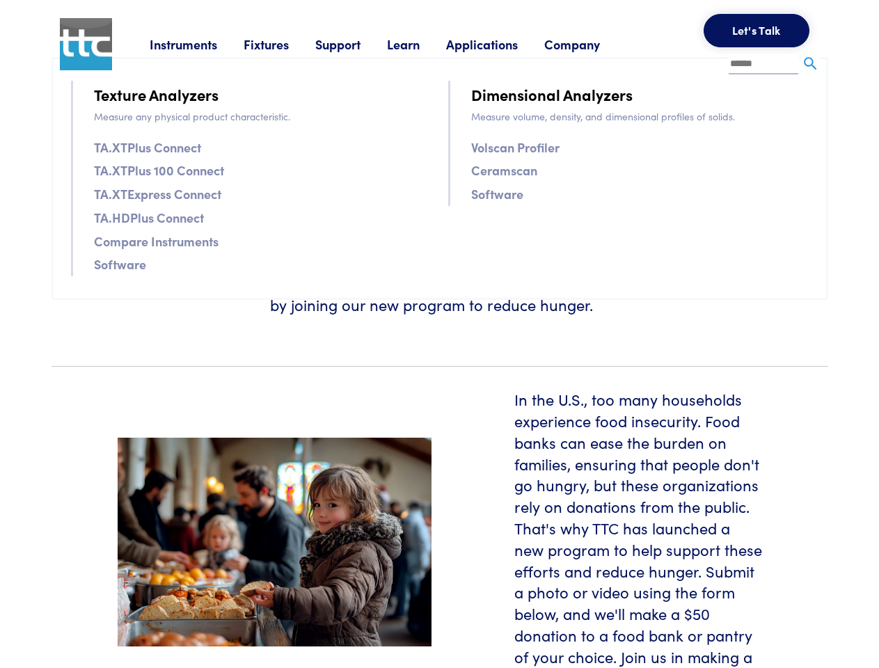 The width and height of the screenshot is (879, 668). What do you see at coordinates (504, 170) in the screenshot?
I see `a: Ceramscan` at bounding box center [504, 170].